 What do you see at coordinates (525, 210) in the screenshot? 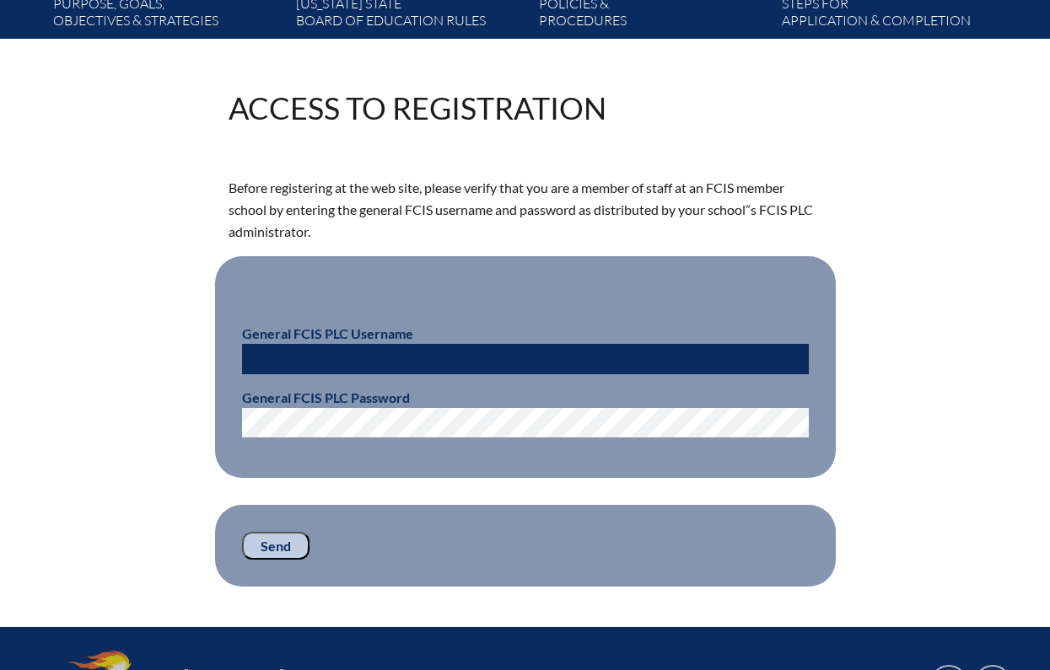
I see `p: Before registering at the web site, please verify that you are a member of staff at an FCIS membe...` at bounding box center [525, 210].